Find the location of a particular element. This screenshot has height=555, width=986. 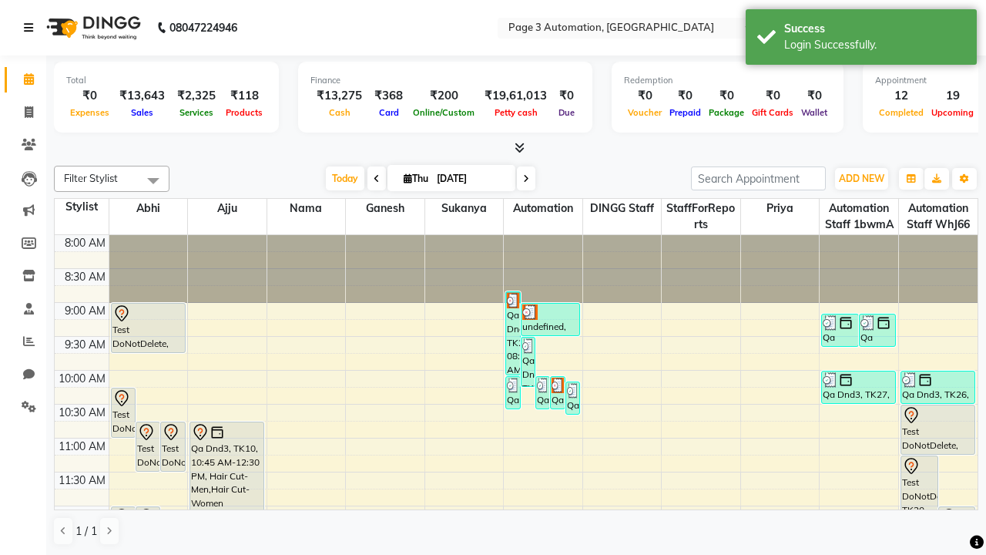

div: Qa Dnd3, TK23, 09:10 AM-09:40 AM, Hair cut Below 12 years (Boy) is located at coordinates (840, 330).